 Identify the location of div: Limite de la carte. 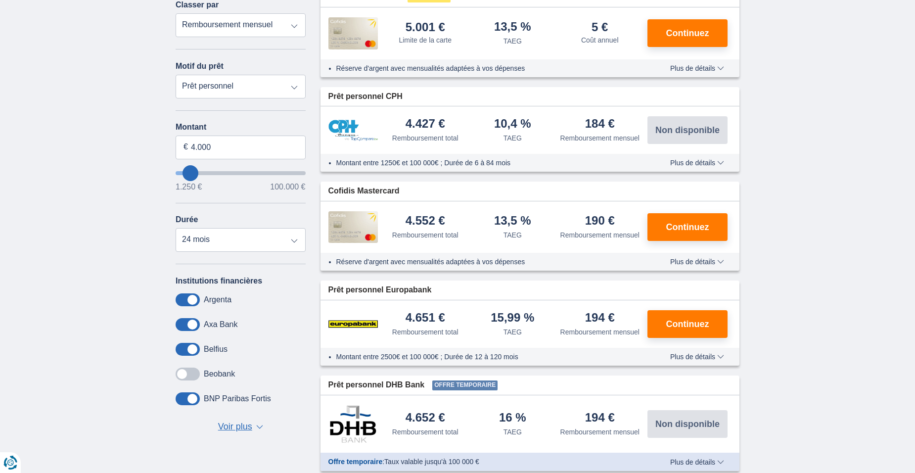
(425, 40).